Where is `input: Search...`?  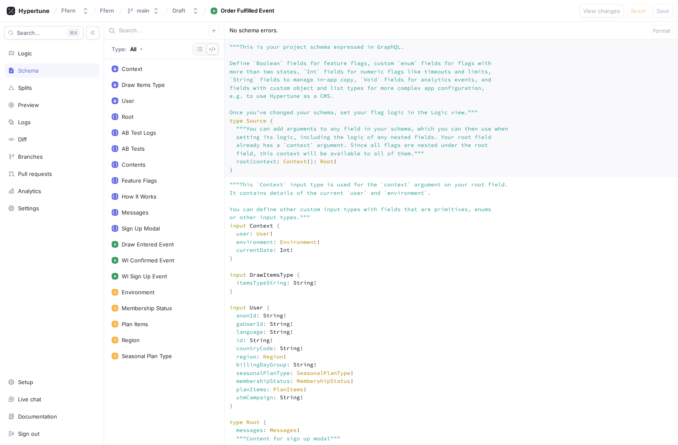 input: Search... is located at coordinates (164, 31).